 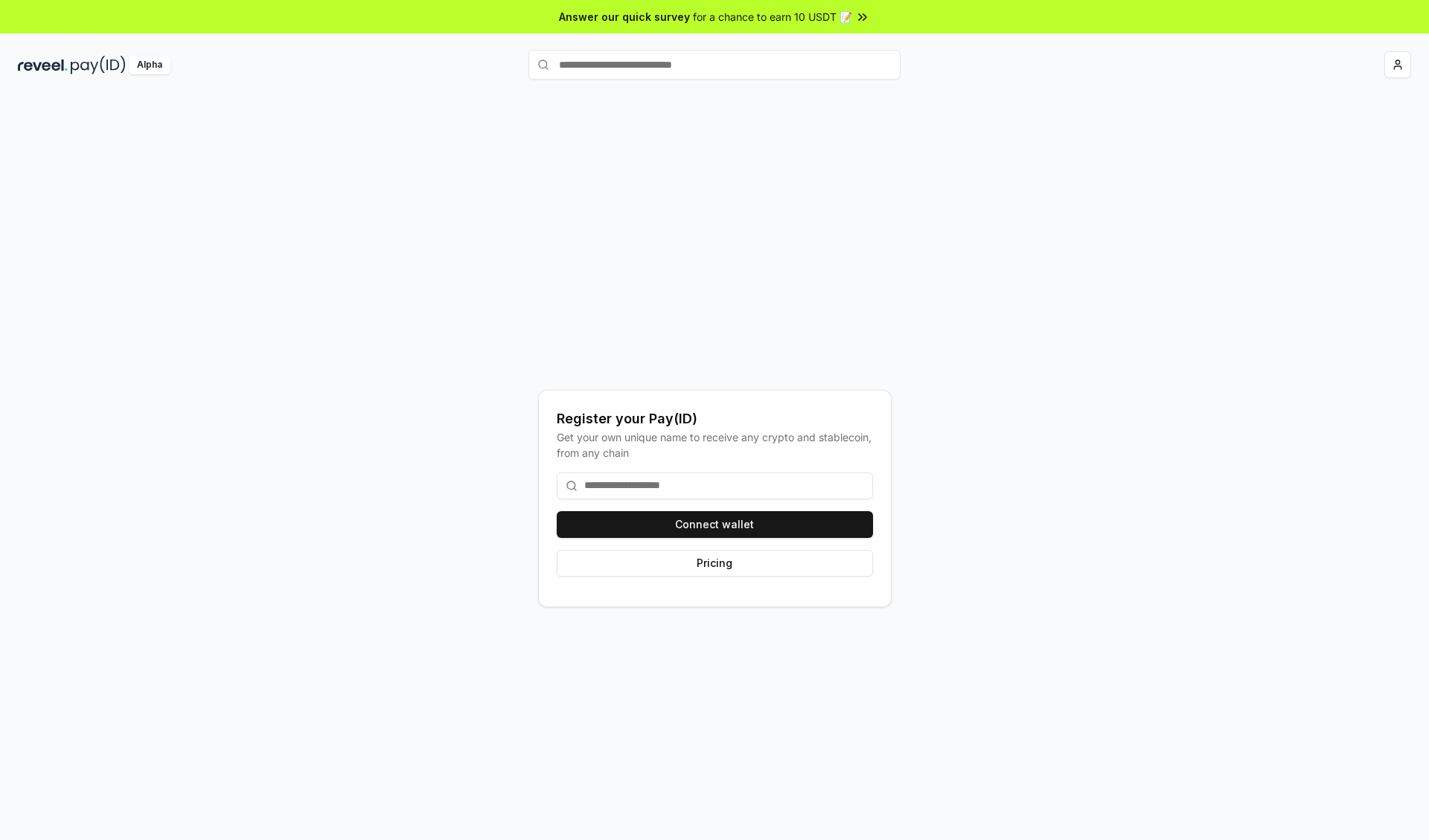 I want to click on button: Connect wallet, so click(x=714, y=525).